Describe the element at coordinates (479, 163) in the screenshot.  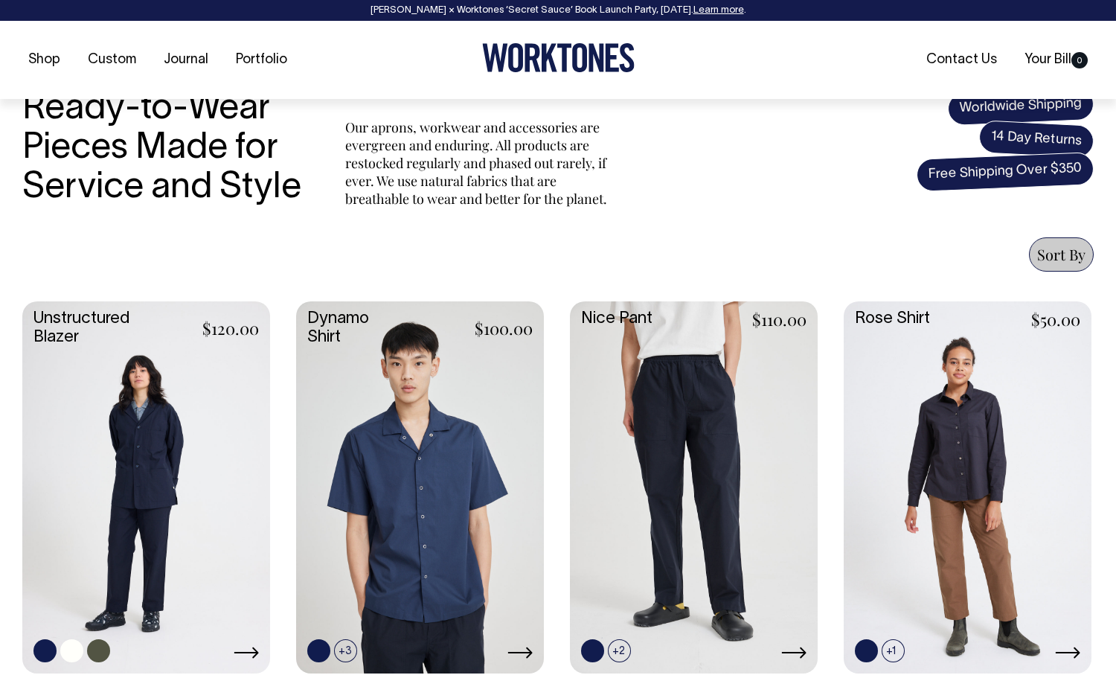
I see `p: Our aprons, workwear and accessories are evergreen and enduring. All products are restocked regul...` at that location.